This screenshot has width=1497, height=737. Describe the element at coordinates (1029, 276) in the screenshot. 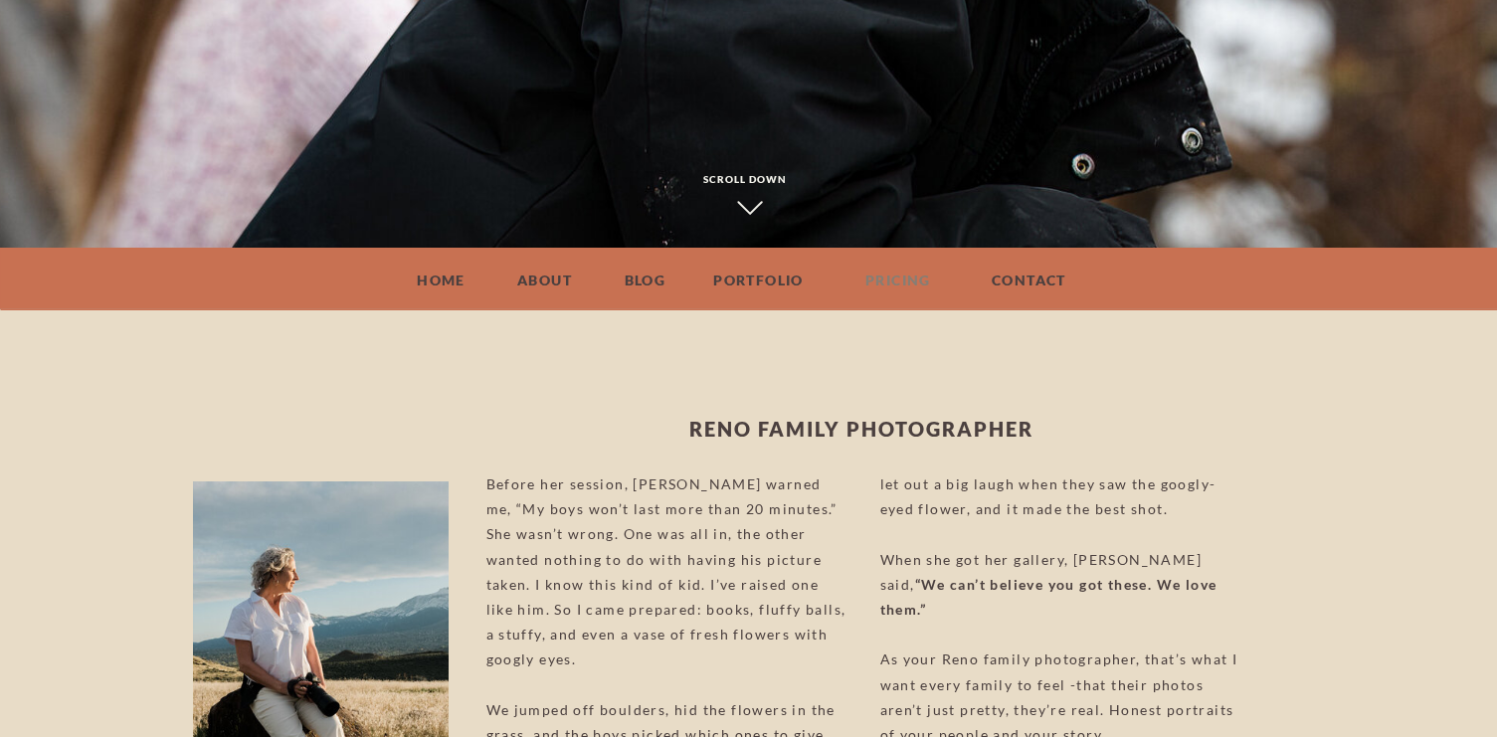

I see `a: CONTACT` at that location.